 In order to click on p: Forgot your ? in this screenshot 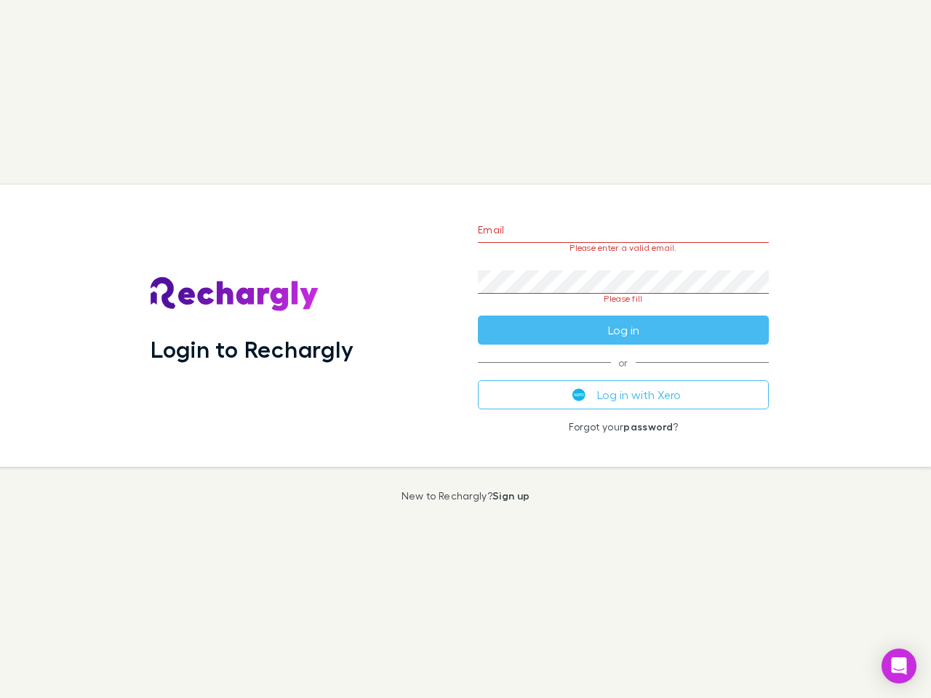, I will do `click(623, 427)`.